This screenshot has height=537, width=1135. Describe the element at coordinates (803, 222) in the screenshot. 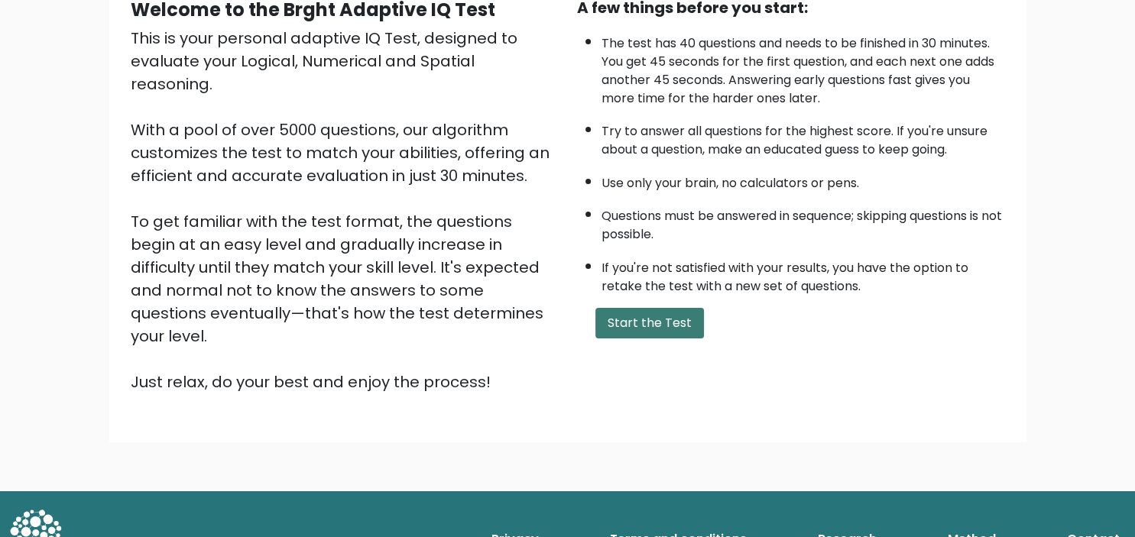

I see `li: Questions must be answered in sequence; skipping questions is not possible.` at that location.